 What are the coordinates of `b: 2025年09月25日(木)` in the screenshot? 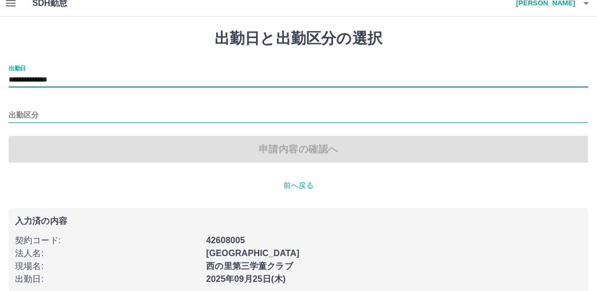 It's located at (246, 279).